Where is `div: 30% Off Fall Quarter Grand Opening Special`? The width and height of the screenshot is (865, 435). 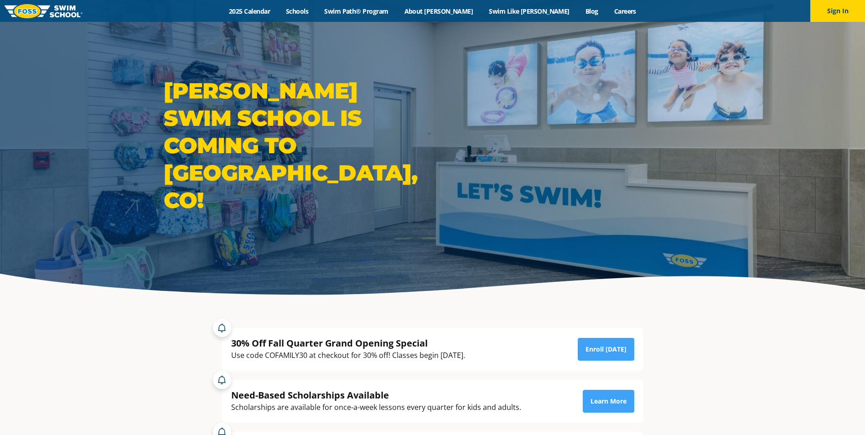 div: 30% Off Fall Quarter Grand Opening Special is located at coordinates (348, 343).